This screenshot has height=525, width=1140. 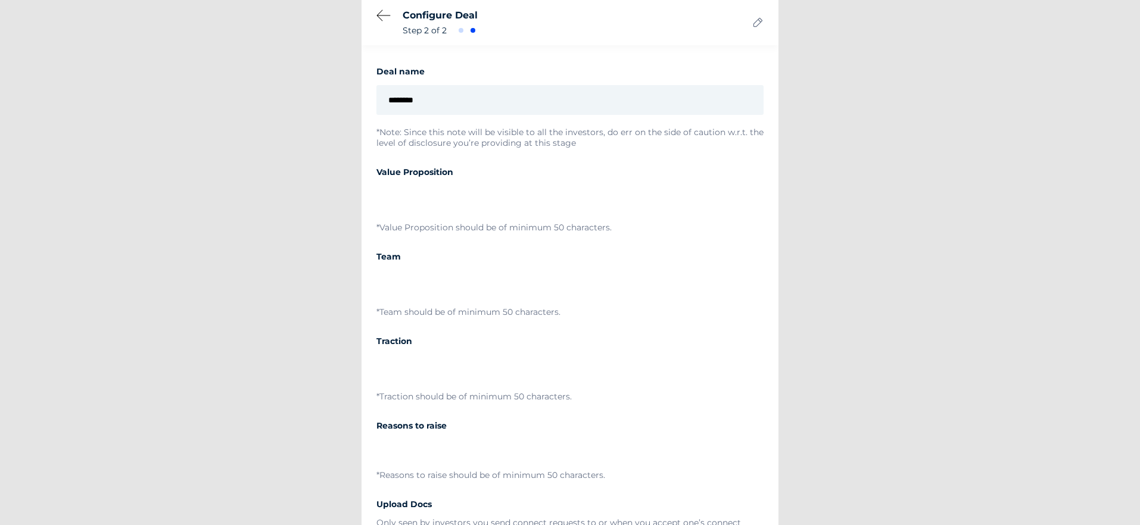 I want to click on span: *Team should be of minimum 50 characters., so click(x=468, y=312).